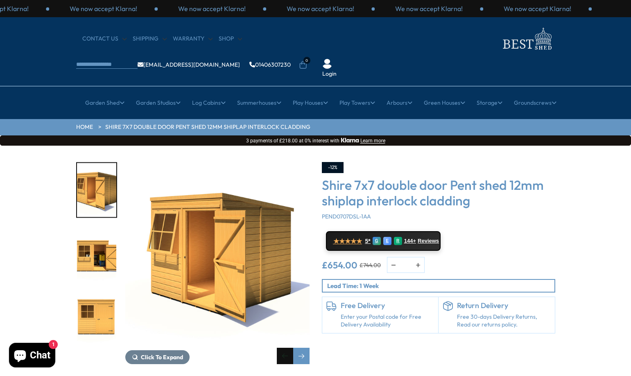 The height and width of the screenshot is (376, 631). Describe the element at coordinates (149, 39) in the screenshot. I see `a: Shipping` at that location.